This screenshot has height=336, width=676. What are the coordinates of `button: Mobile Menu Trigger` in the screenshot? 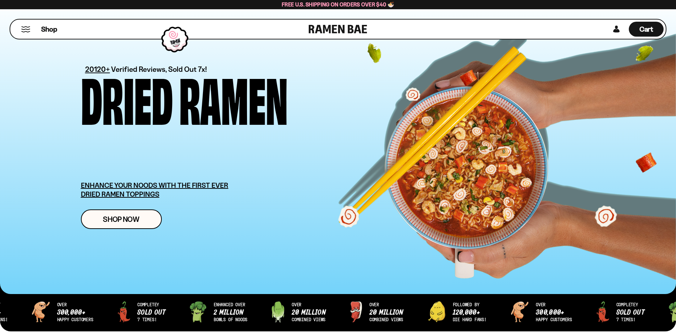 It's located at (26, 29).